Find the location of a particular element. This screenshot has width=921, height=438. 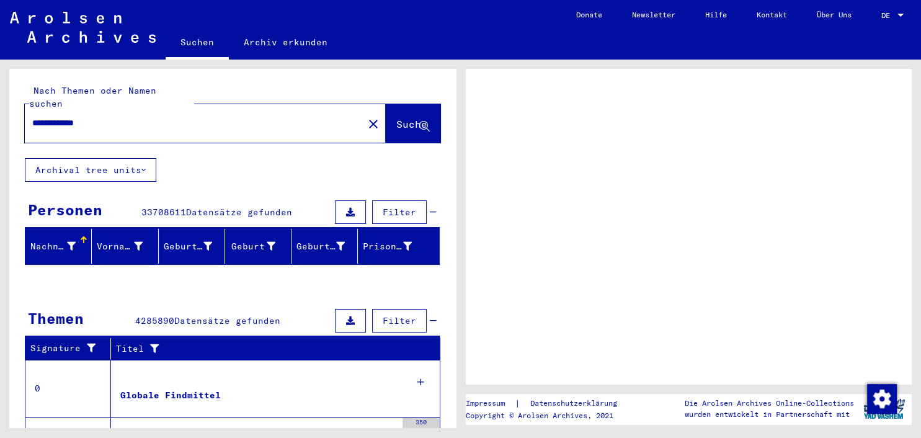

button: Archival tree units is located at coordinates (91, 170).